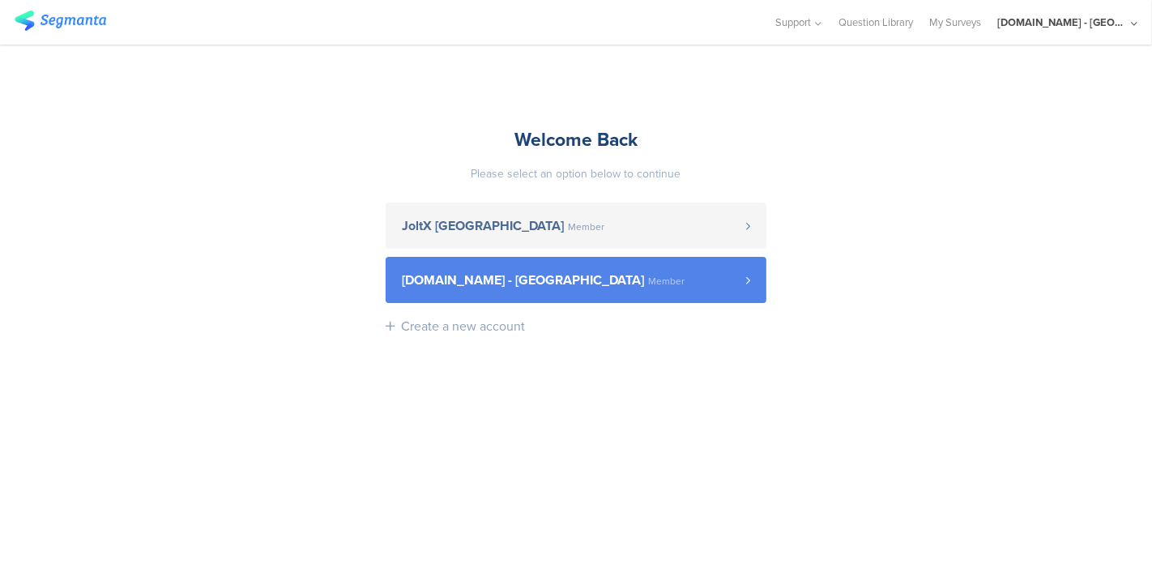 The height and width of the screenshot is (568, 1152). Describe the element at coordinates (463, 326) in the screenshot. I see `div: Create a new account` at that location.